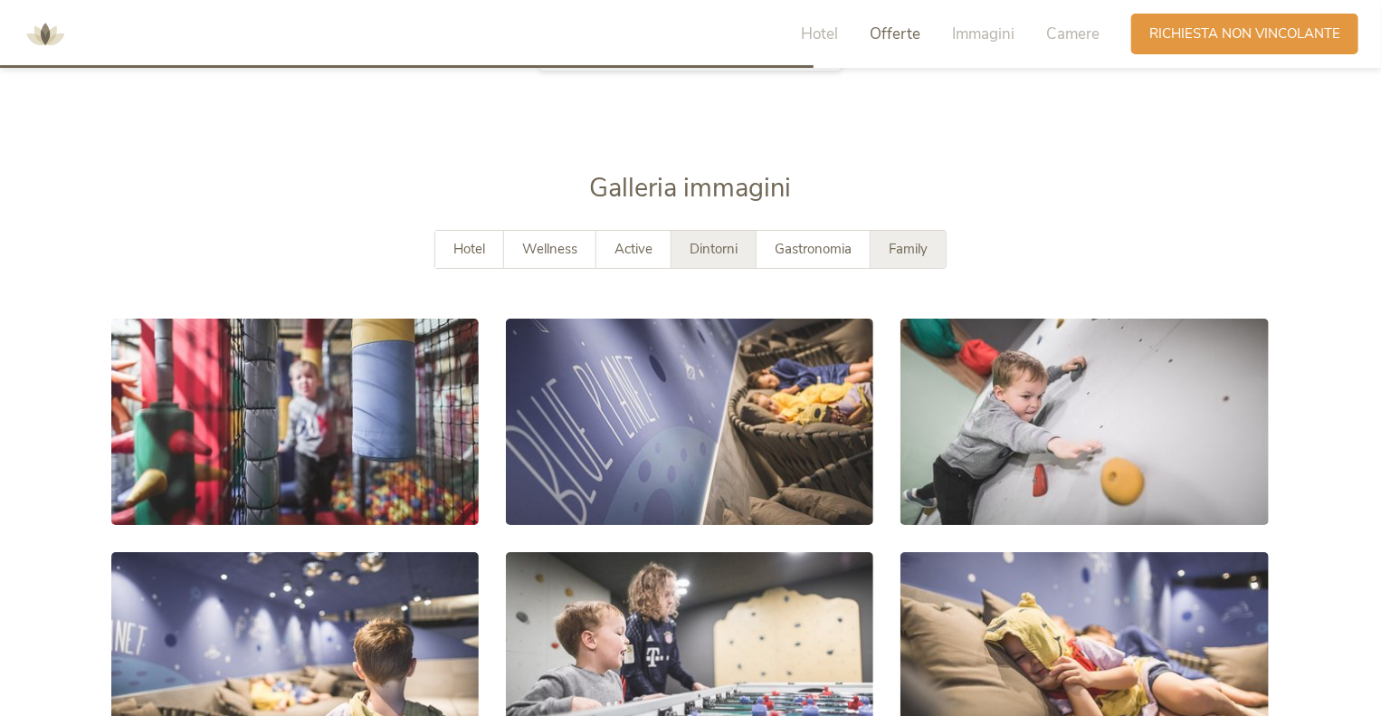 This screenshot has height=716, width=1381. What do you see at coordinates (45, 34) in the screenshot?
I see `img: AMONTI & LUNARIS Wellnessresort` at bounding box center [45, 34].